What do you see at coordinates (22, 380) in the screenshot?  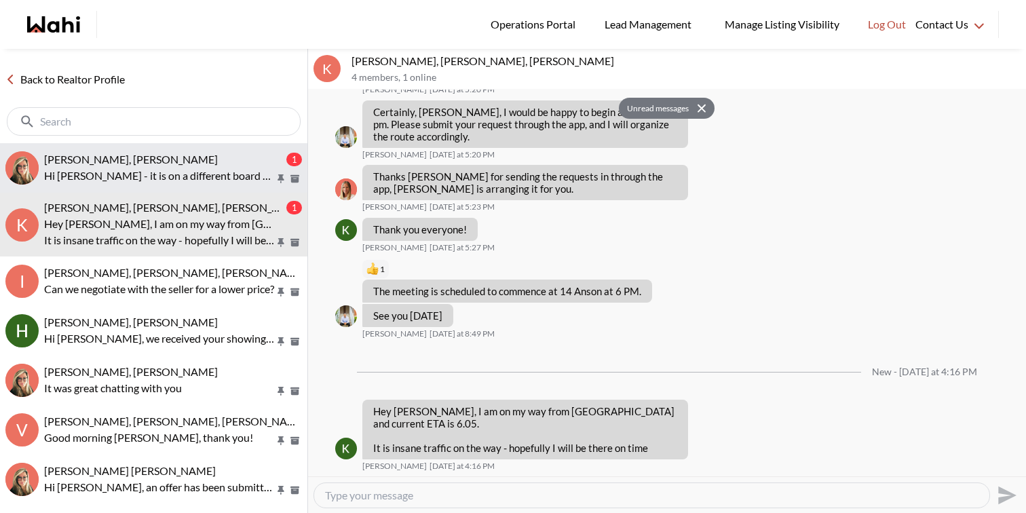 I see `div: Raisa Rahim, Barbara` at bounding box center [22, 380].